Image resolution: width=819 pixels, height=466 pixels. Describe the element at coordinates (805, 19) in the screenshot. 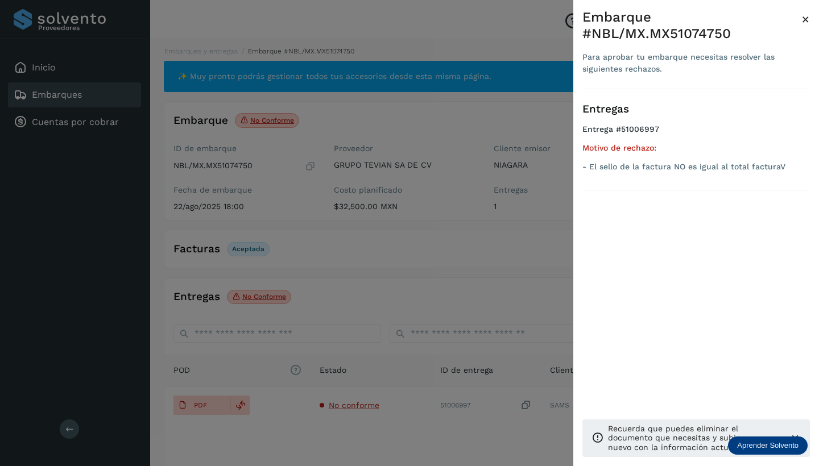

I see `button: Close` at that location.